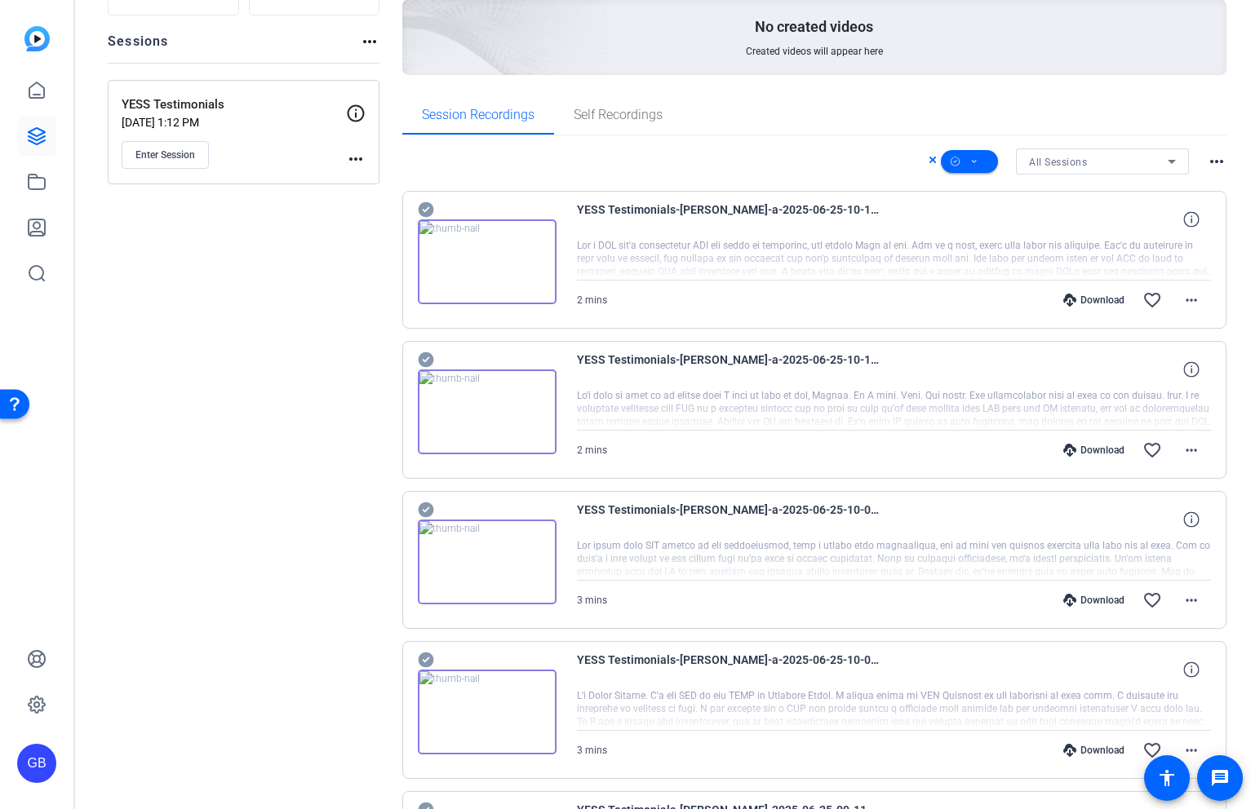 This screenshot has height=809, width=1251. I want to click on span: Created videos will appear here, so click(814, 51).